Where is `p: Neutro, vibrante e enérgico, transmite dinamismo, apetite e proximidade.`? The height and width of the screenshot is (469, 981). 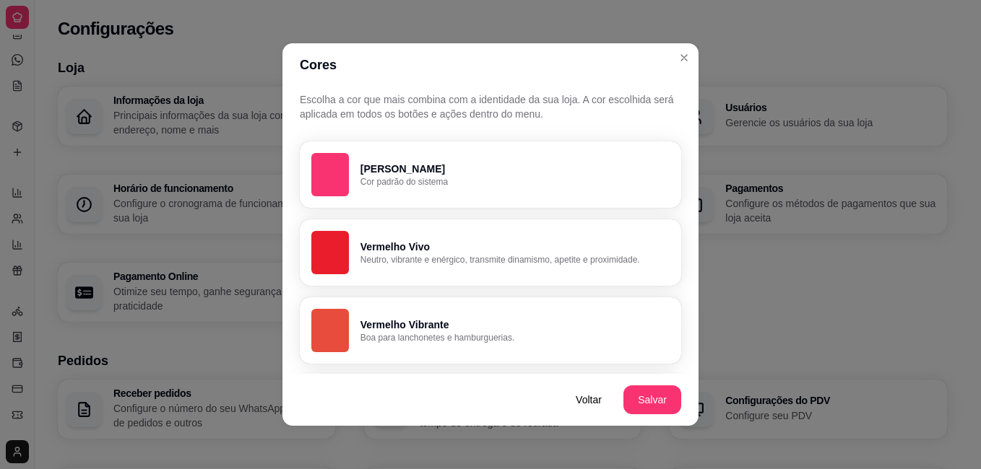
p: Neutro, vibrante e enérgico, transmite dinamismo, apetite e proximidade. is located at coordinates (515, 260).